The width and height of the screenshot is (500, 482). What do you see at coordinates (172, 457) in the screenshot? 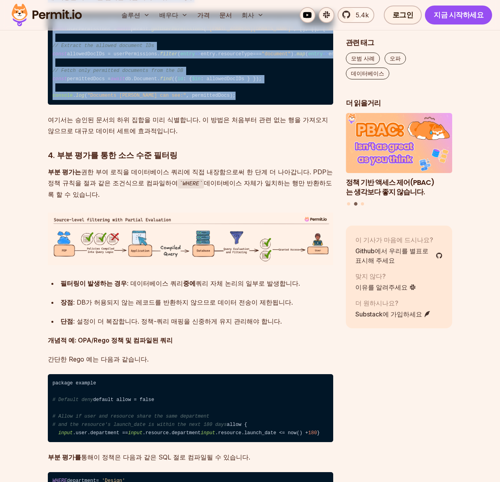
I see `font: 이 정책은 다음과 같은 SQL 절로 컴파일될 수 있습니다.` at bounding box center [172, 457].